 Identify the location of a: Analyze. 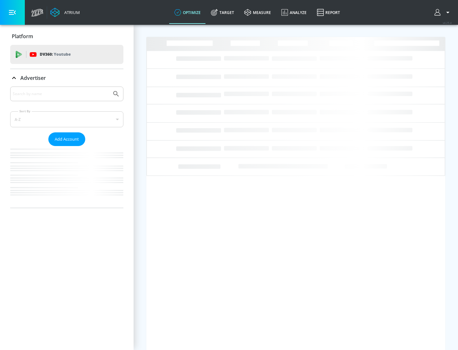
(294, 12).